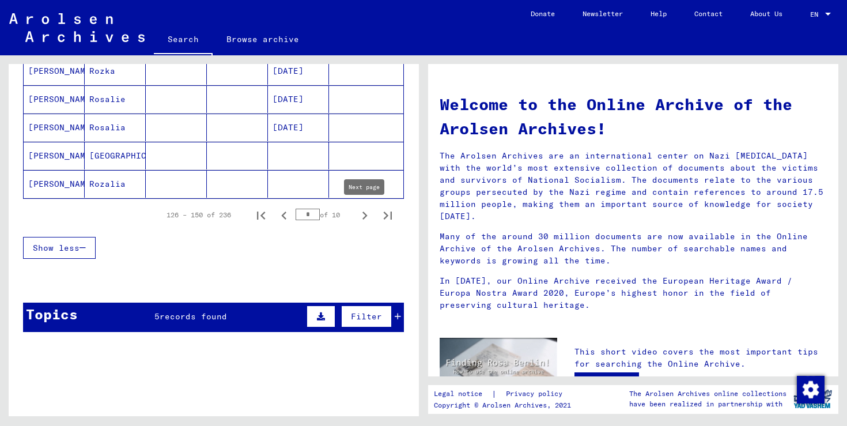 The image size is (847, 426). I want to click on span: Show less, so click(56, 248).